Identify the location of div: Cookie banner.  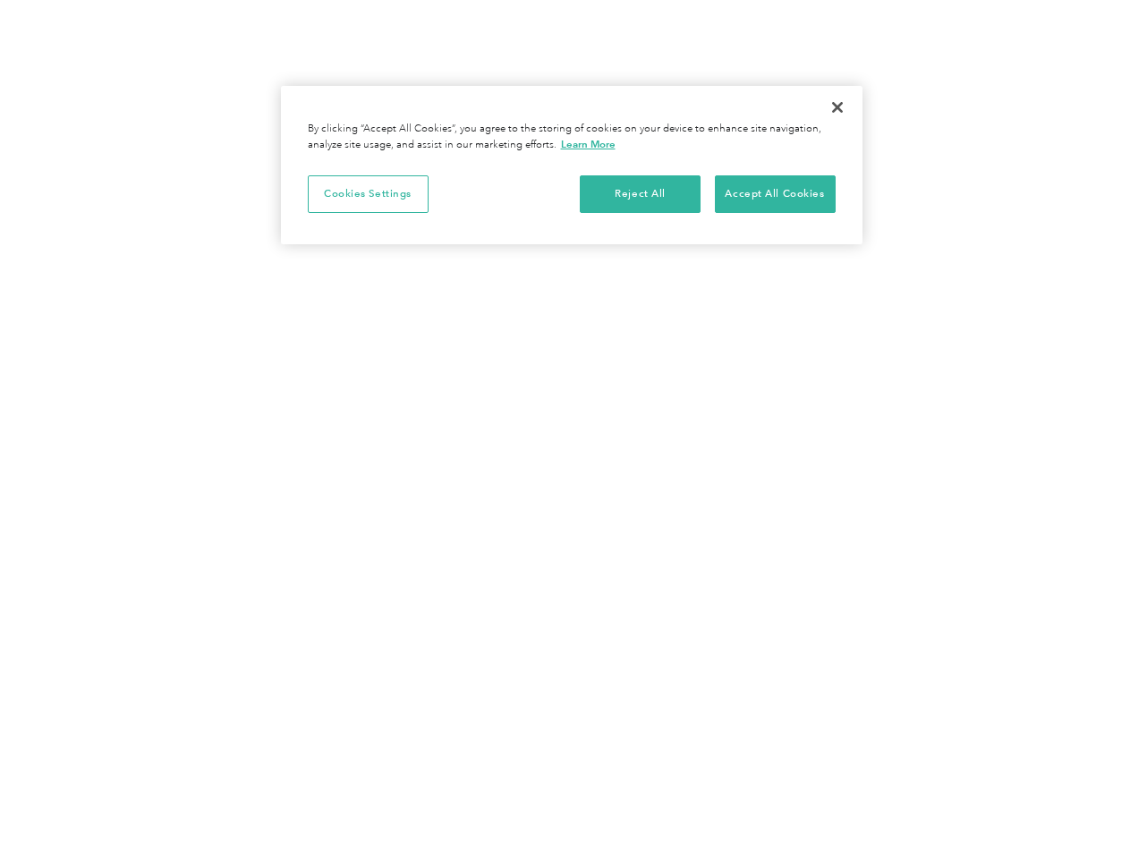
(572, 165).